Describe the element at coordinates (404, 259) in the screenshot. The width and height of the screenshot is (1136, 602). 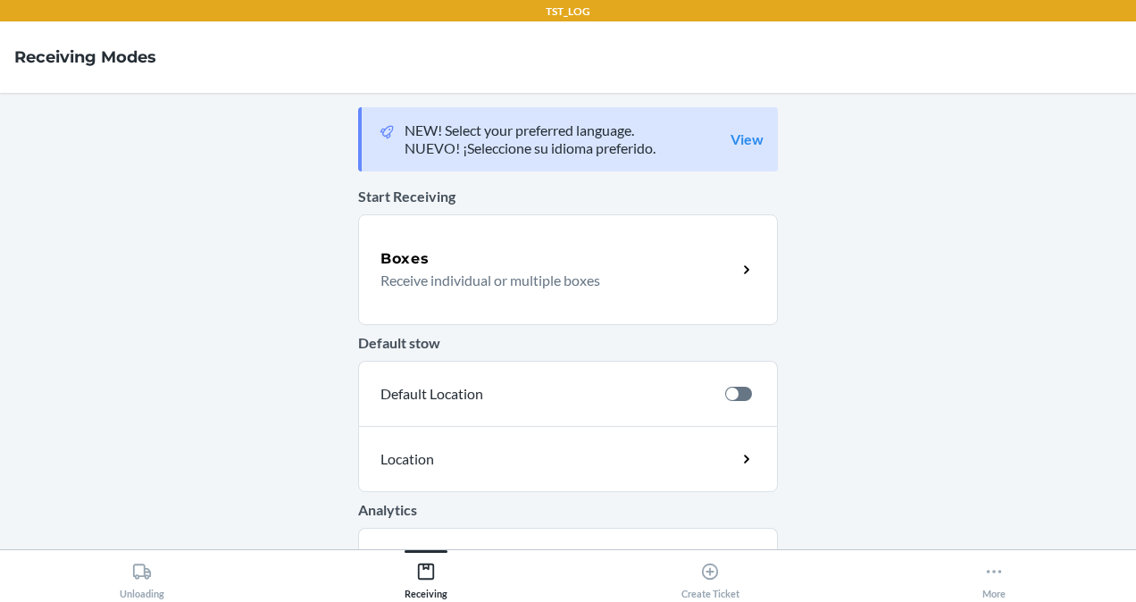
I see `h5: Boxes` at that location.